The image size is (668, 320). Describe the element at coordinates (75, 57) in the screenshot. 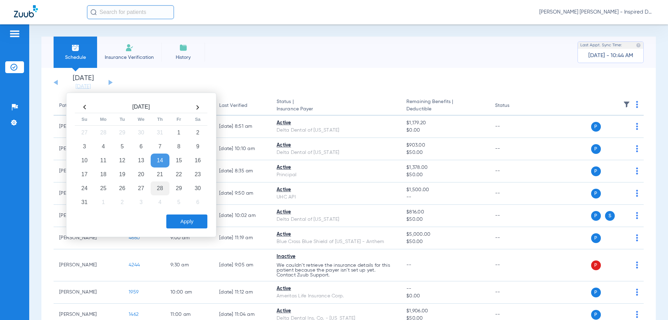

I see `span: Schedule` at that location.